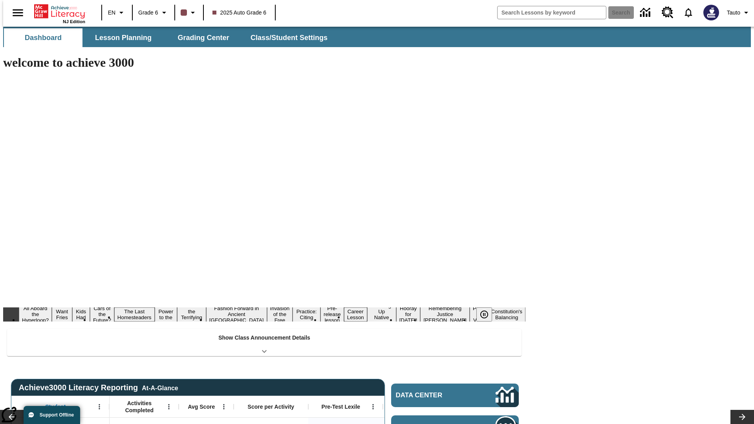 The height and width of the screenshot is (424, 754). What do you see at coordinates (432, 395) in the screenshot?
I see `span: Data Center` at bounding box center [432, 395].